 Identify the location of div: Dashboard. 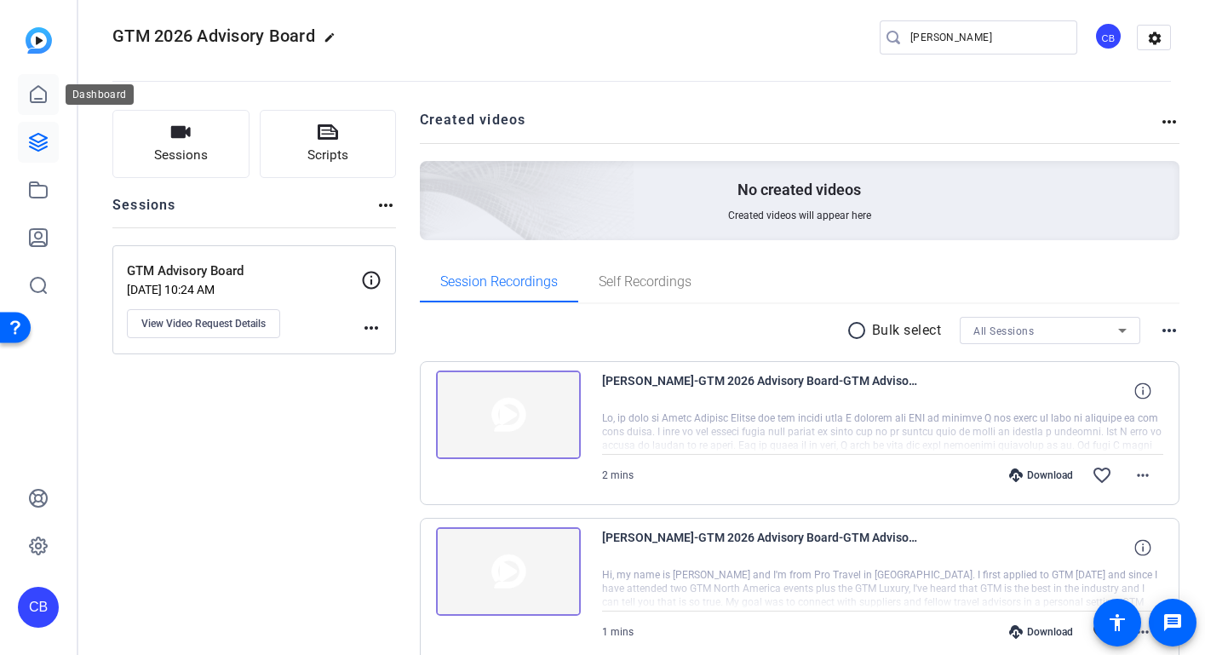
(100, 95).